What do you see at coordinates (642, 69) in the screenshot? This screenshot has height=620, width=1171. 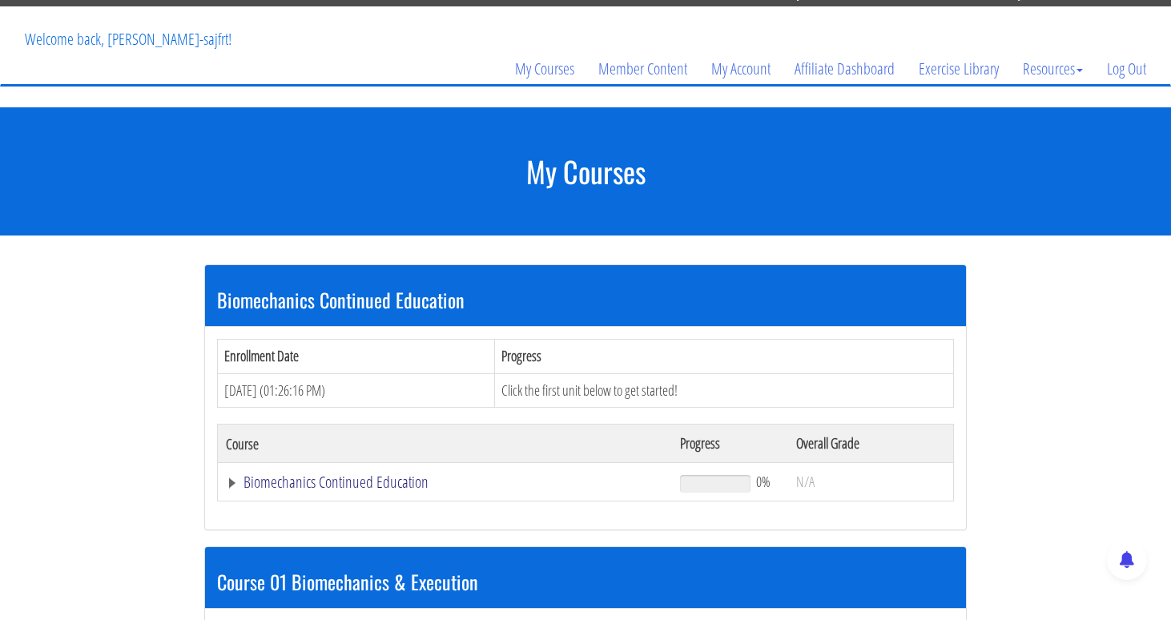 I see `a: Member Content` at bounding box center [642, 69].